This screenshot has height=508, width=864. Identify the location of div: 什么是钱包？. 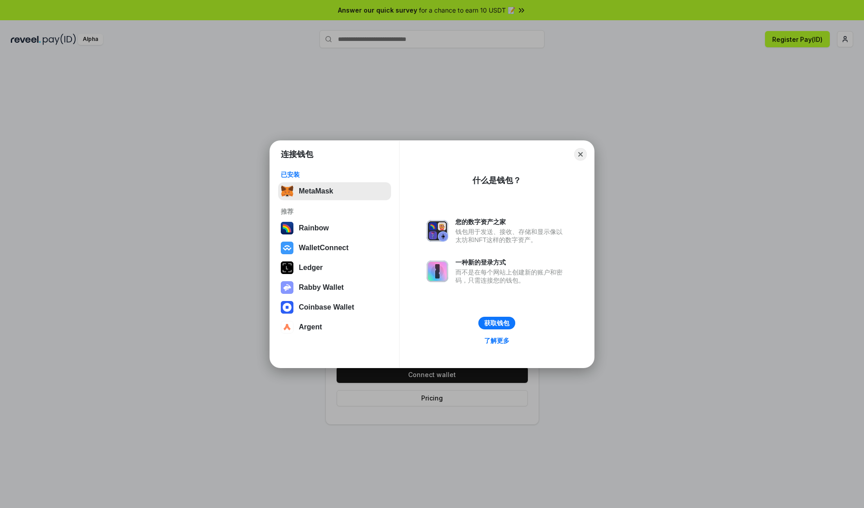
(497, 180).